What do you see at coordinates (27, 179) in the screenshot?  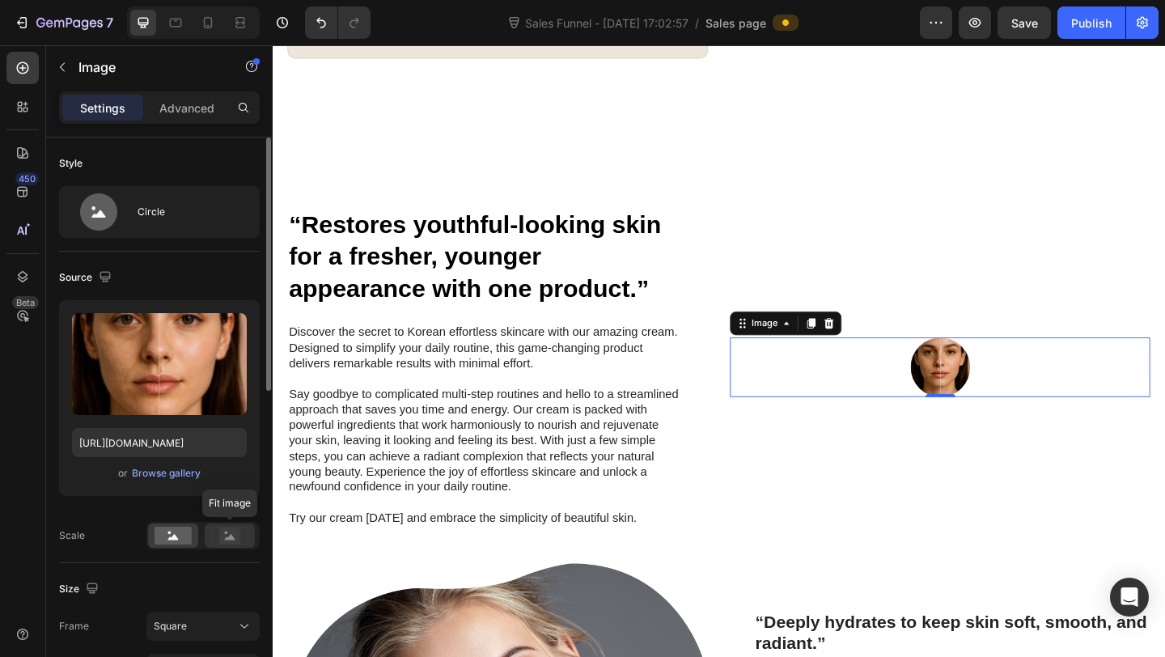 I see `div: 450` at bounding box center [27, 179].